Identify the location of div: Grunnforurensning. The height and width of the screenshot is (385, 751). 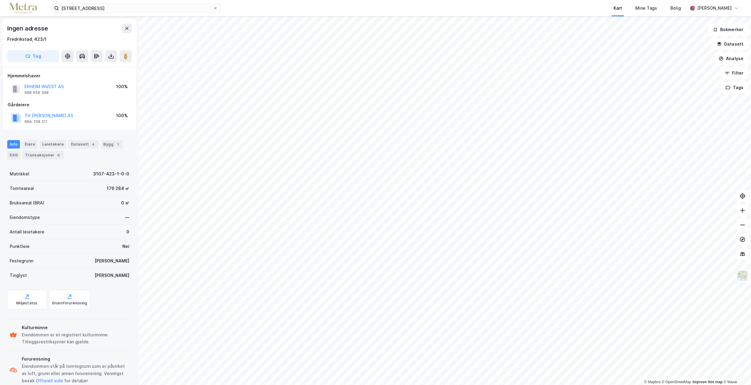
(69, 303).